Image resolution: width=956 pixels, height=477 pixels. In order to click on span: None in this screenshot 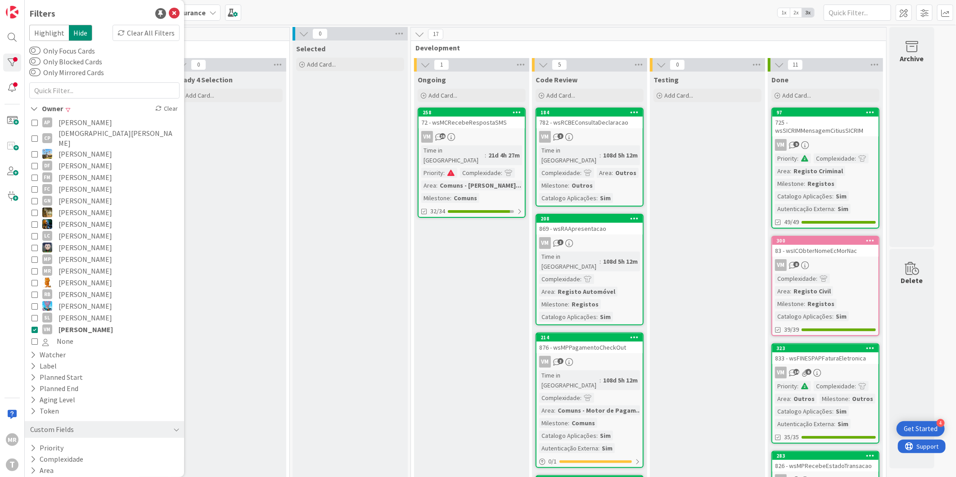, I will do `click(65, 341)`.